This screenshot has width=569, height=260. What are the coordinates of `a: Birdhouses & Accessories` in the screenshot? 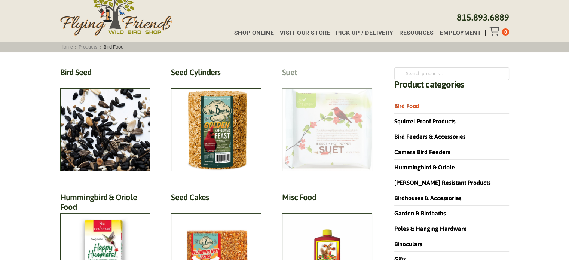 It's located at (428, 198).